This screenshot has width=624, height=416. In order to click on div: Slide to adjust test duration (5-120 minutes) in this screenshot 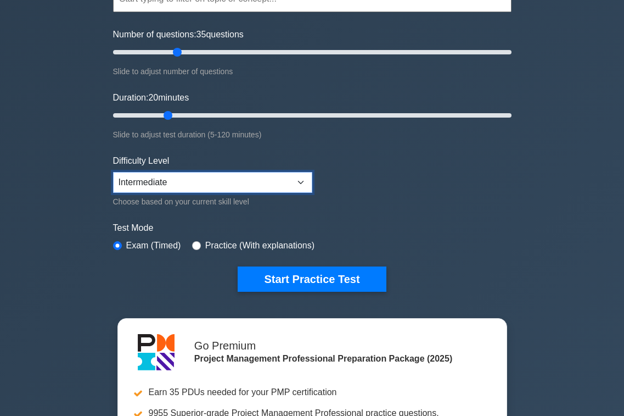, I will do `click(312, 135)`.